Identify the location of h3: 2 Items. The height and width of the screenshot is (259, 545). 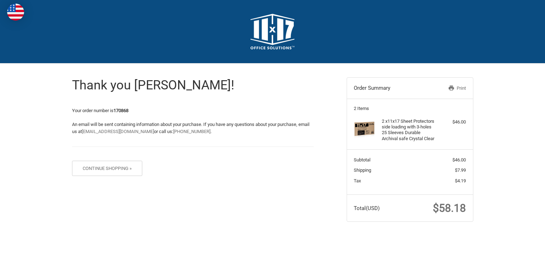
(410, 109).